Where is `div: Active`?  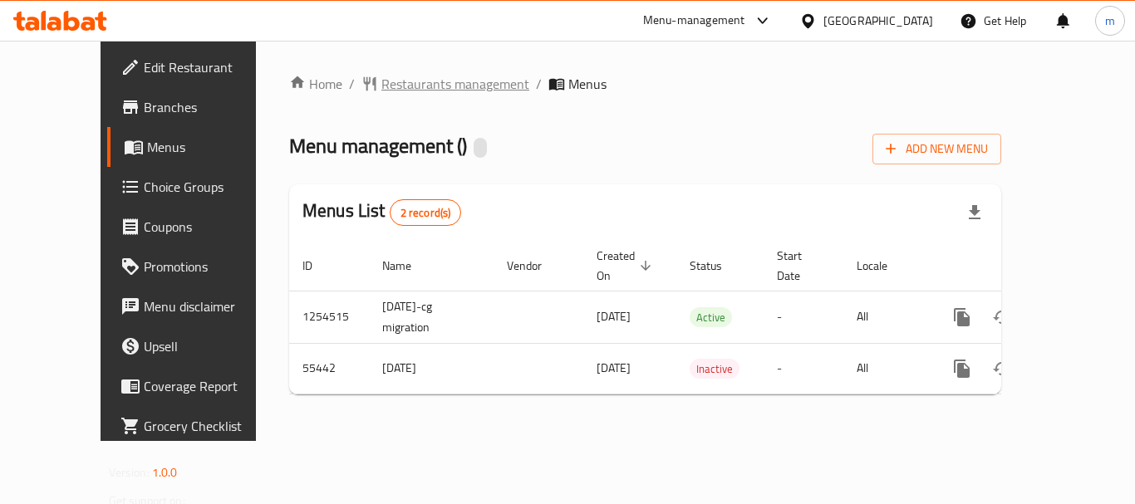 div: Active is located at coordinates (710, 317).